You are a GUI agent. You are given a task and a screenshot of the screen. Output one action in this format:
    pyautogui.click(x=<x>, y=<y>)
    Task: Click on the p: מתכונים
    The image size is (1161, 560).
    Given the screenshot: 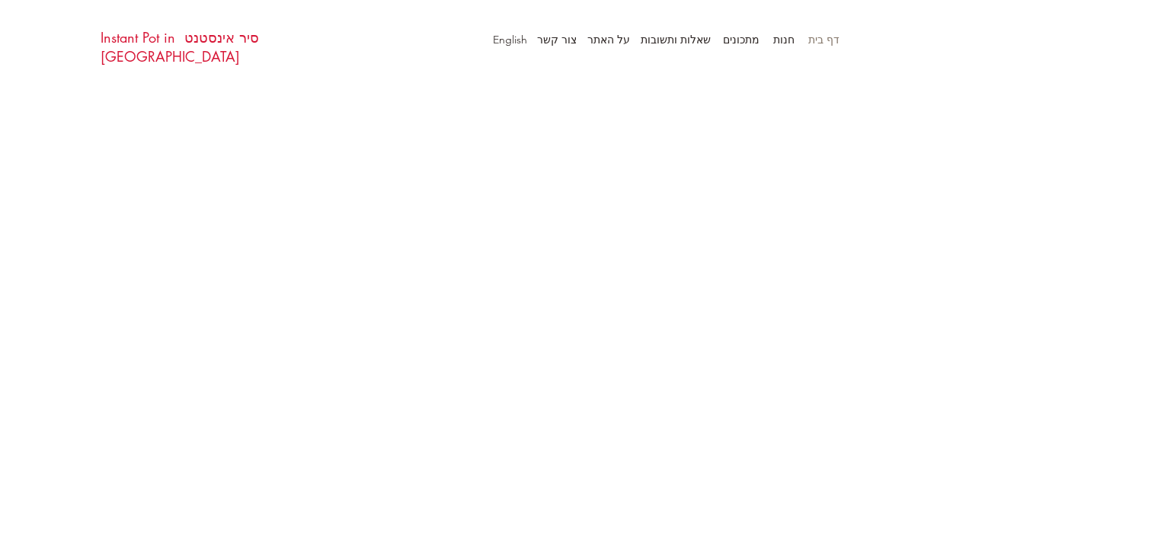 What is the action you would take?
    pyautogui.click(x=741, y=40)
    